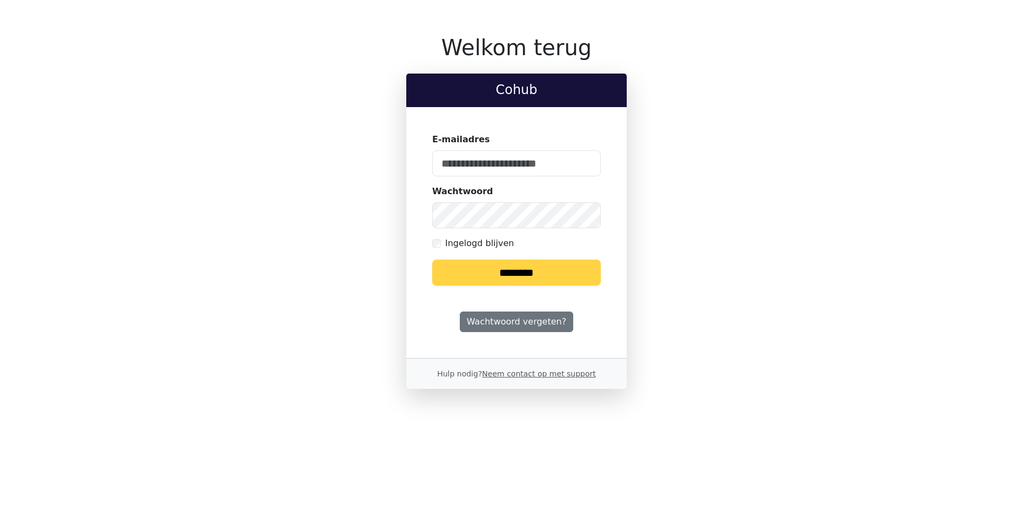  Describe the element at coordinates (461, 139) in the screenshot. I see `label: E-mailadres` at that location.